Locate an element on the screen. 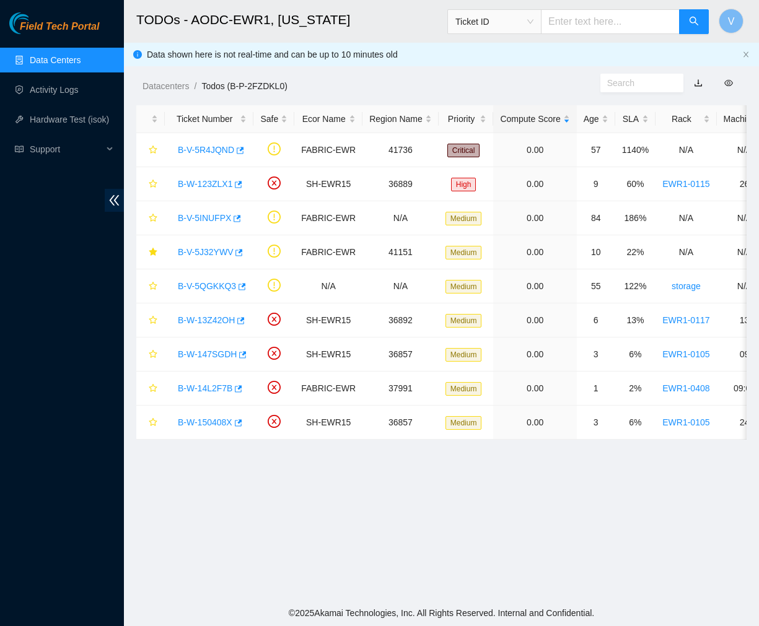 This screenshot has height=626, width=759. td: 1 is located at coordinates (596, 388).